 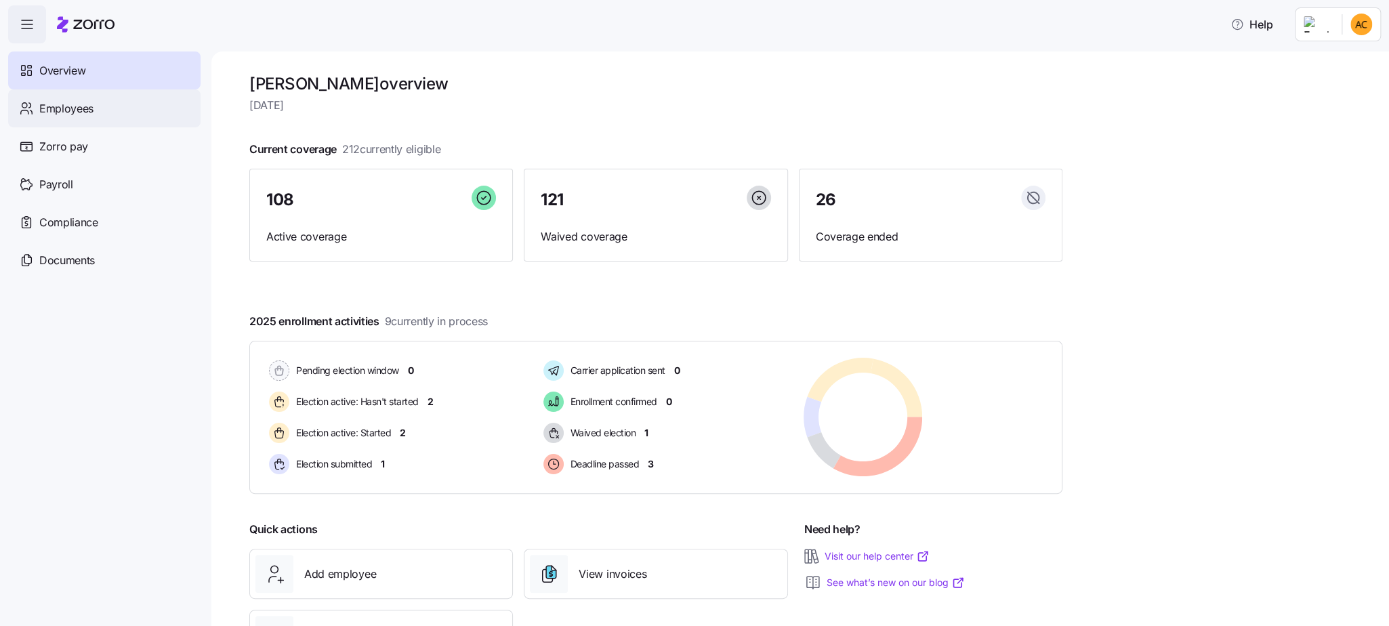 What do you see at coordinates (655, 236) in the screenshot?
I see `span: Waived coverage` at bounding box center [655, 236].